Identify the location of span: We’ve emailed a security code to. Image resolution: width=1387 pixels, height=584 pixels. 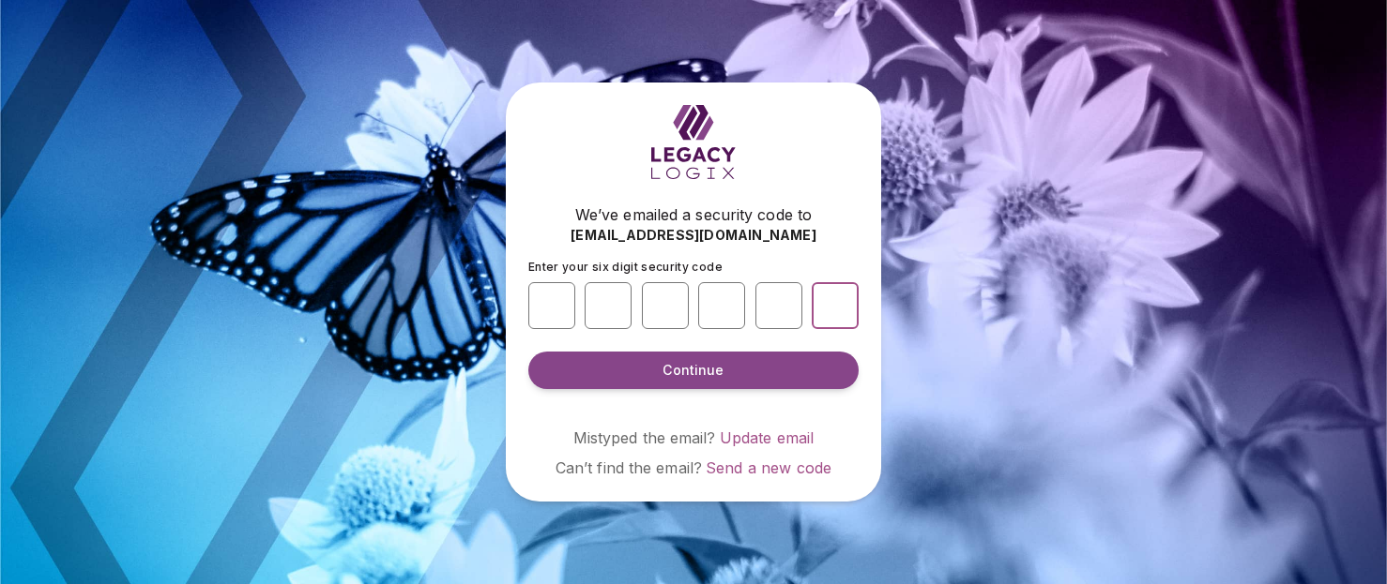
(693, 215).